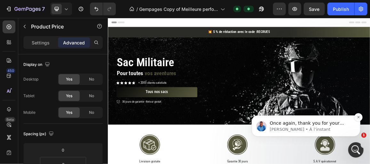 This screenshot has width=370, height=164. What do you see at coordinates (72, 108) in the screenshot?
I see `span: Tous nos sacs` at bounding box center [72, 108].